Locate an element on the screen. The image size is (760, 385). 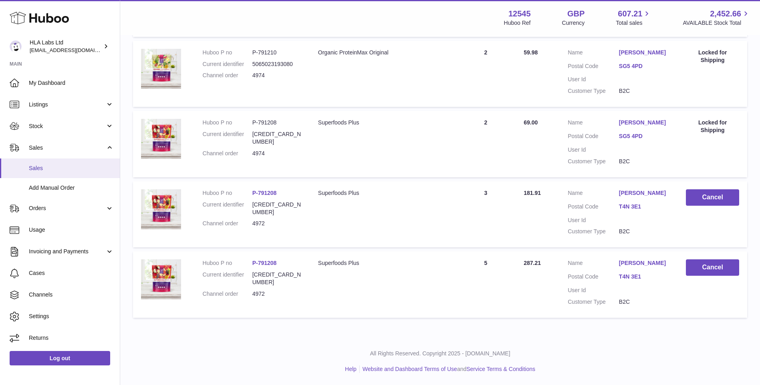
span: My Dashboard is located at coordinates (71, 83).